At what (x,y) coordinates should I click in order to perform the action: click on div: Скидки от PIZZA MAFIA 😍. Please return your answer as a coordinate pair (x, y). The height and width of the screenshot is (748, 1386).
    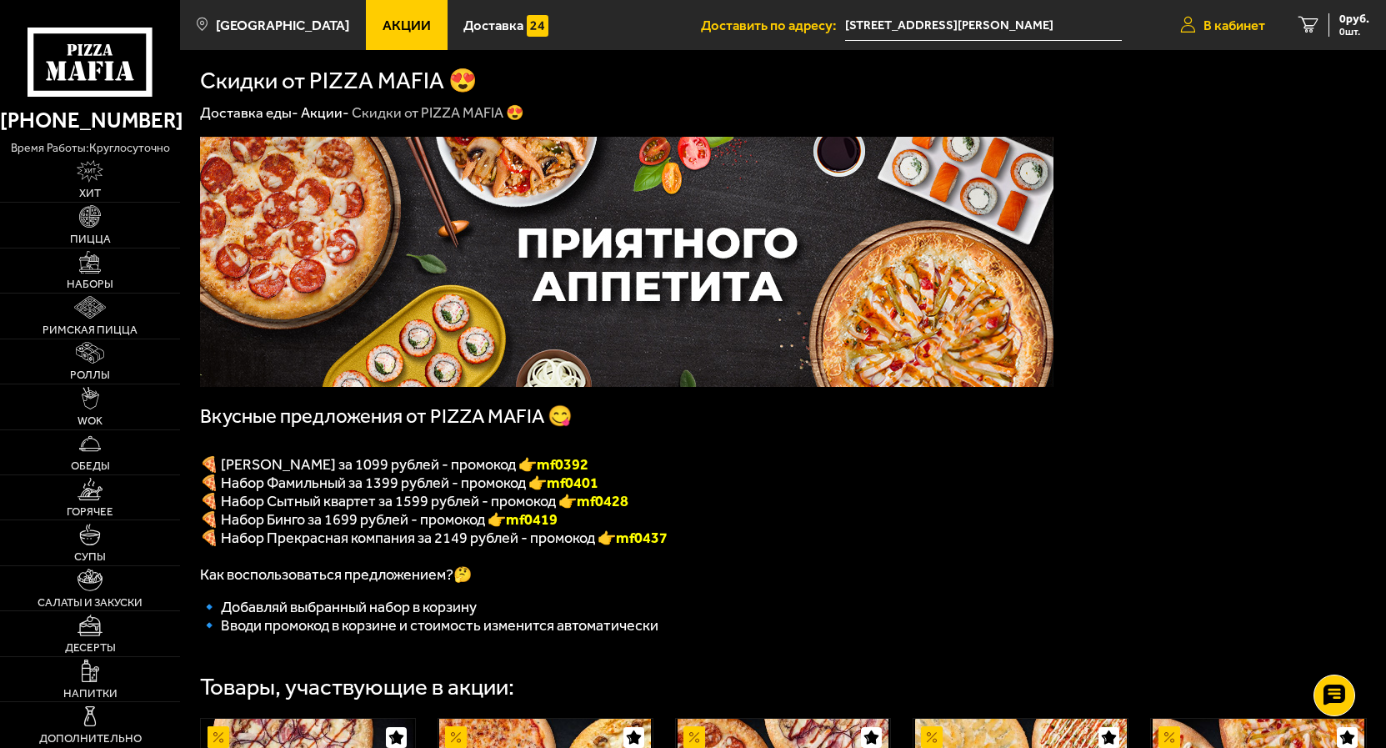
    Looking at the image, I should click on (438, 113).